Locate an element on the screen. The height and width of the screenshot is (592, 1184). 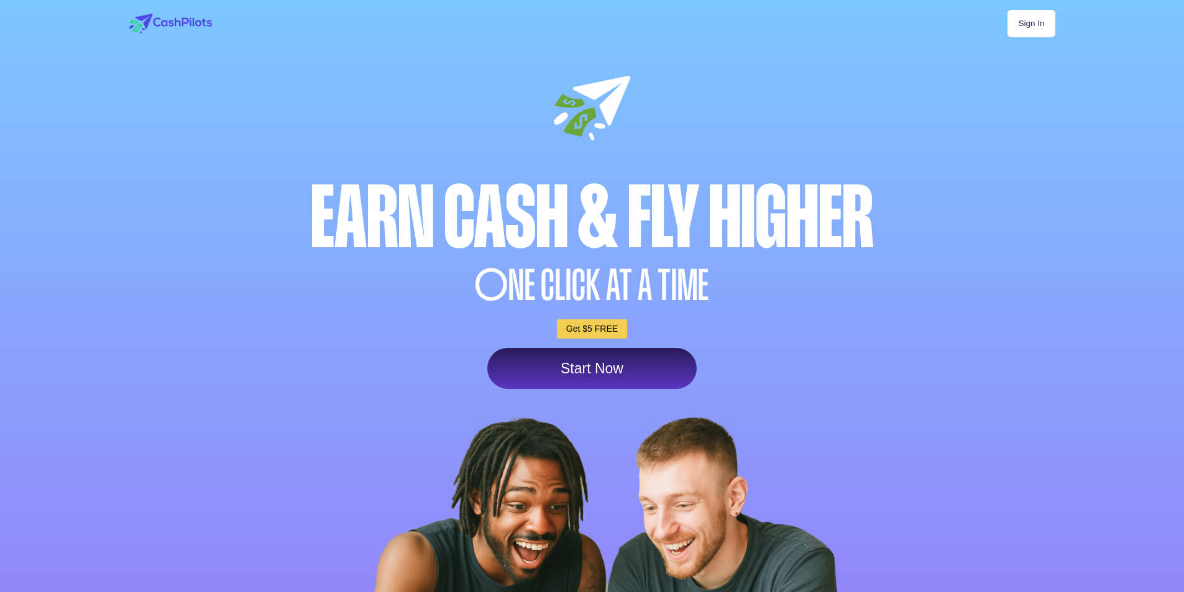
div: NE CLICK AT A TIME is located at coordinates (592, 285).